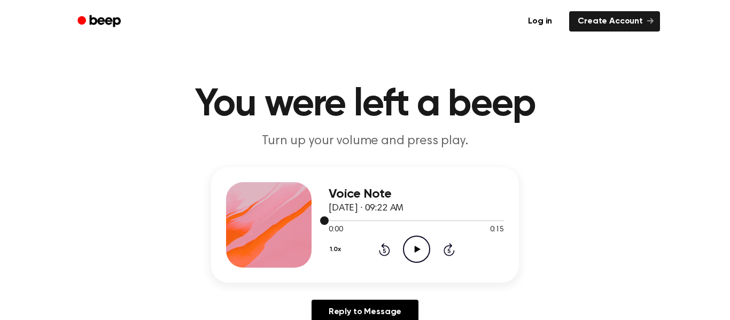 This screenshot has height=320, width=730. I want to click on a: Log in, so click(540, 21).